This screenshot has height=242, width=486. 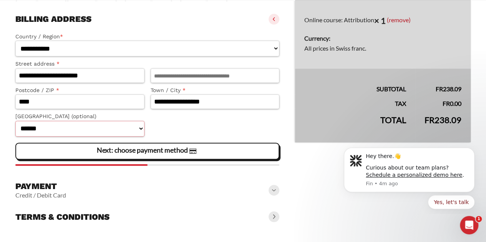 I want to click on label: Street address, so click(x=80, y=64).